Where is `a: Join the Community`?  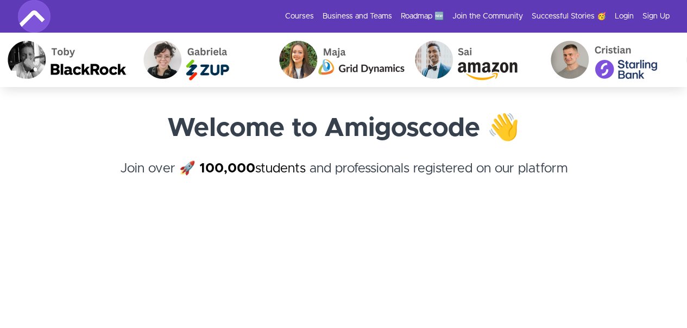
a: Join the Community is located at coordinates (488, 16).